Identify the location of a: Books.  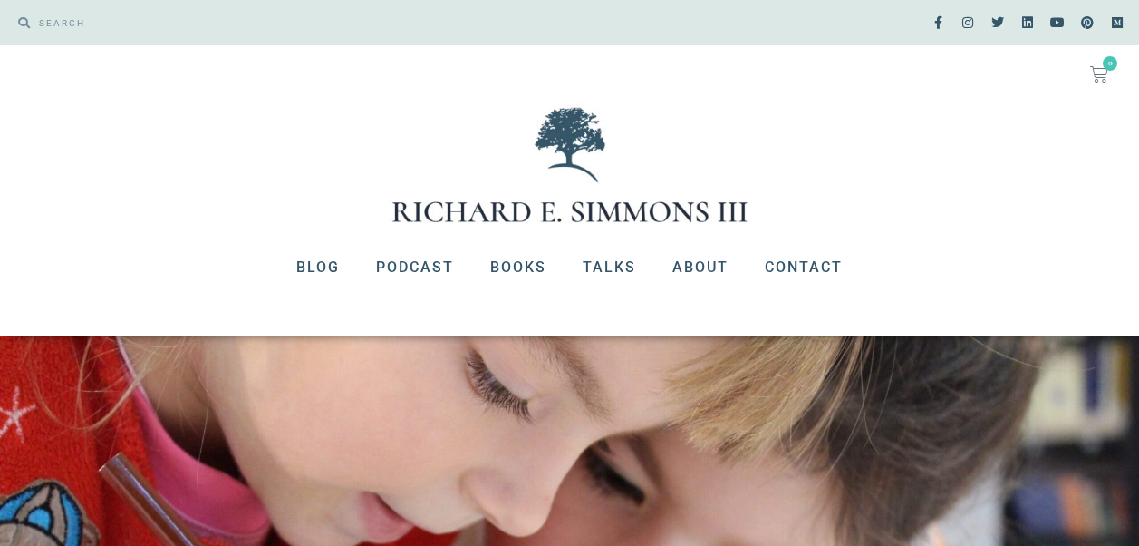
(519, 267).